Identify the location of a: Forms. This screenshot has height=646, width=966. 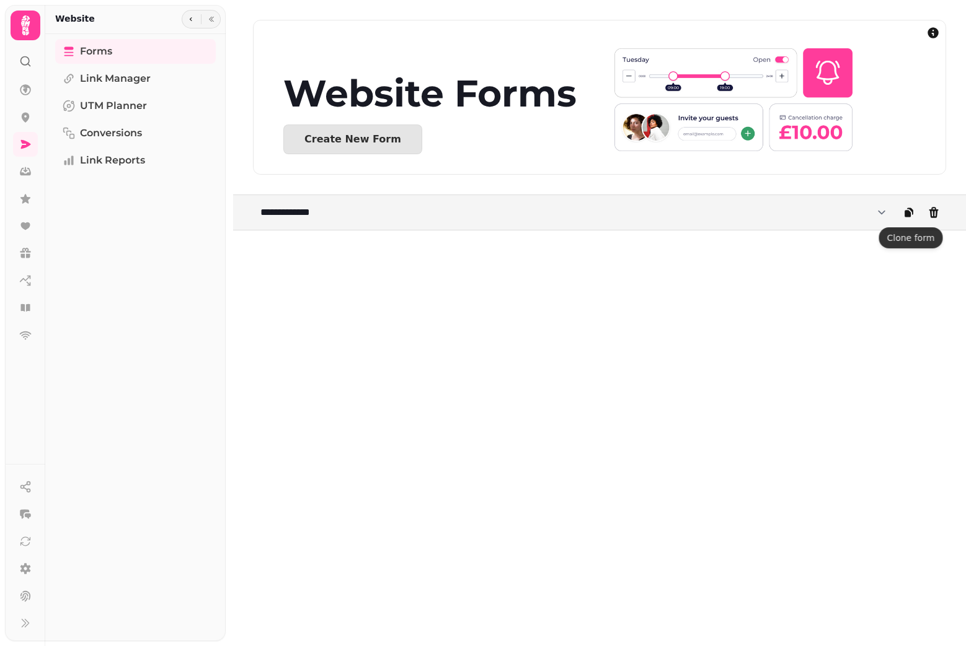
(135, 51).